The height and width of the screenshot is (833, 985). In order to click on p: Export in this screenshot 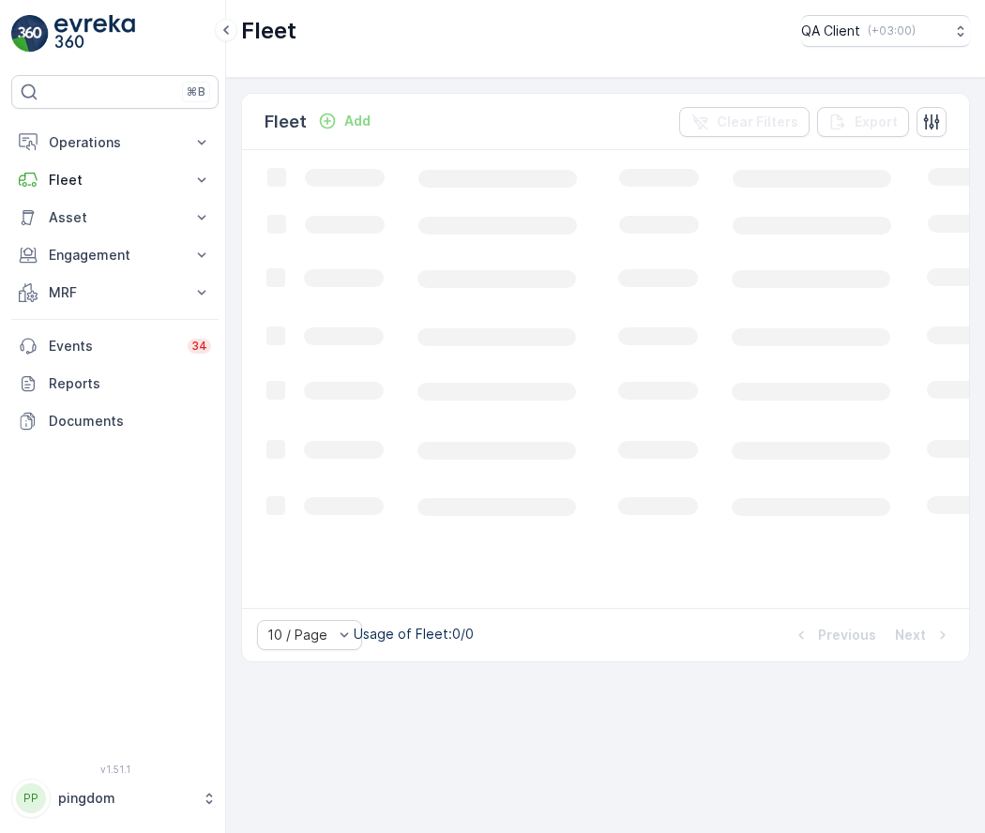, I will do `click(876, 122)`.